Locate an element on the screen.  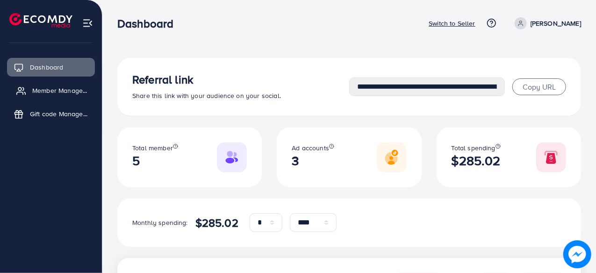
p: Switch to Seller is located at coordinates (452, 23).